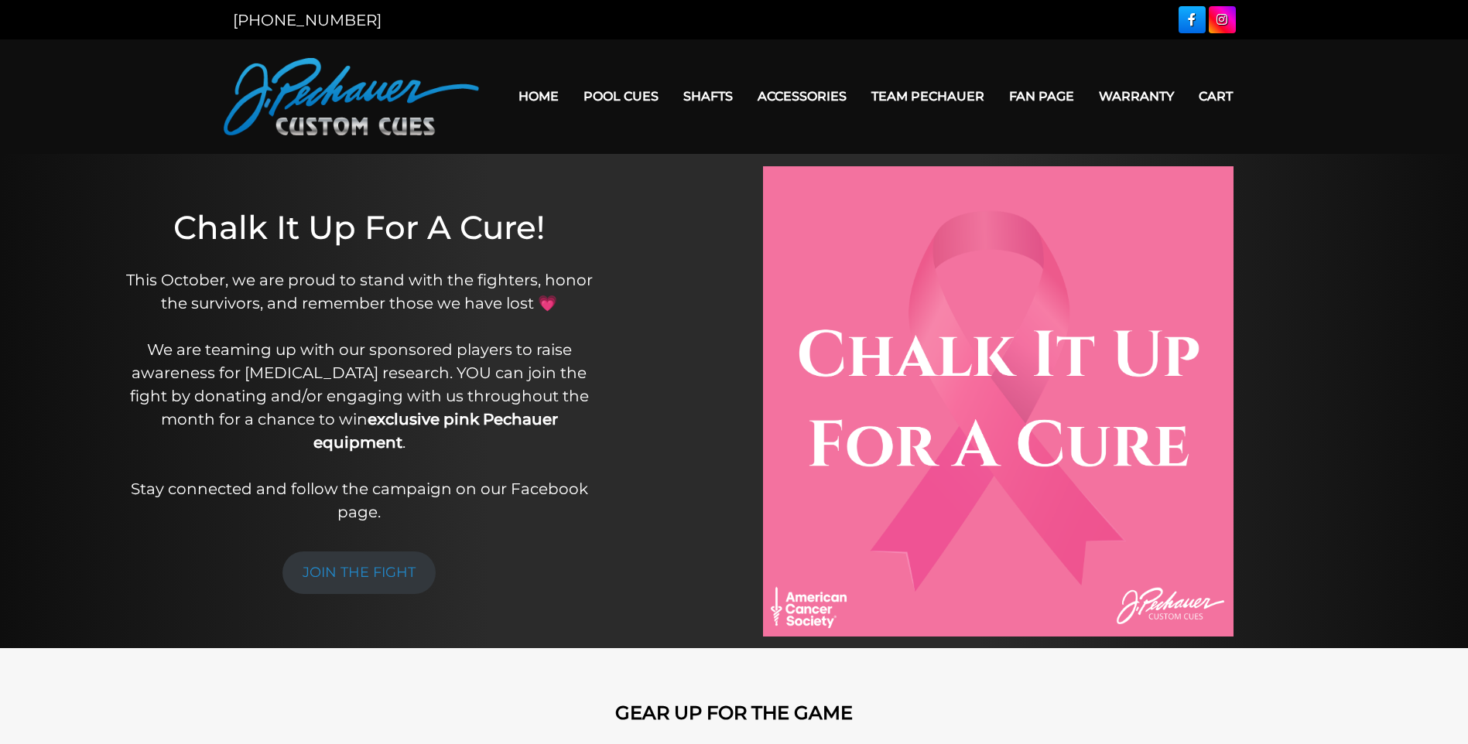 The image size is (1468, 744). I want to click on a: JOIN THE FIGHT, so click(359, 572).